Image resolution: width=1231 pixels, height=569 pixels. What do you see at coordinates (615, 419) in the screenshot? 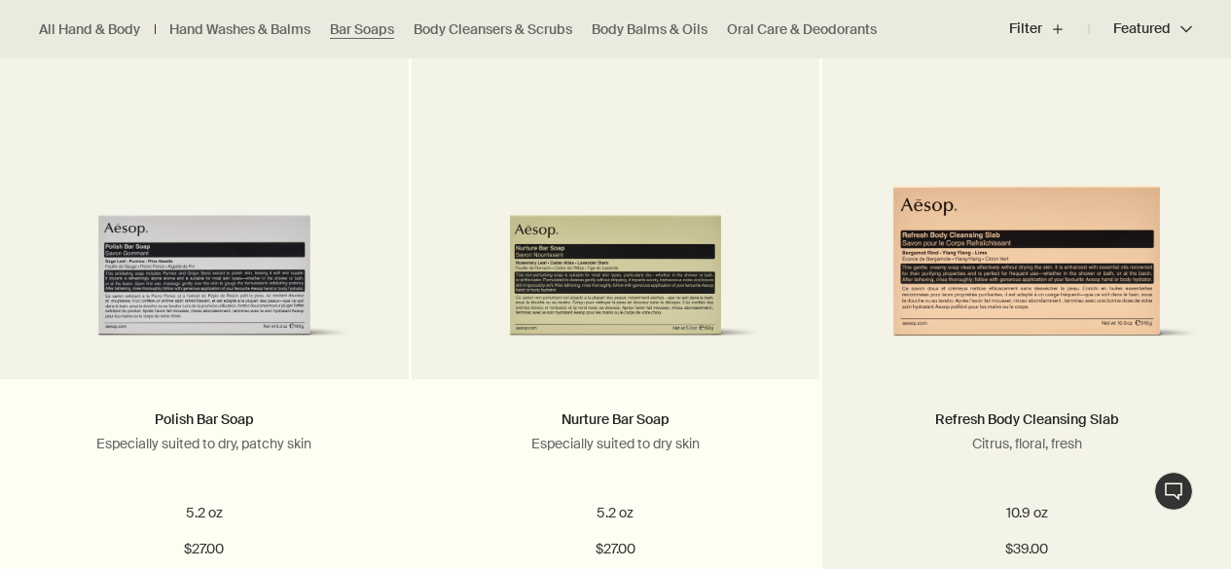
I see `a: Nurture Bar Soap` at bounding box center [615, 419].